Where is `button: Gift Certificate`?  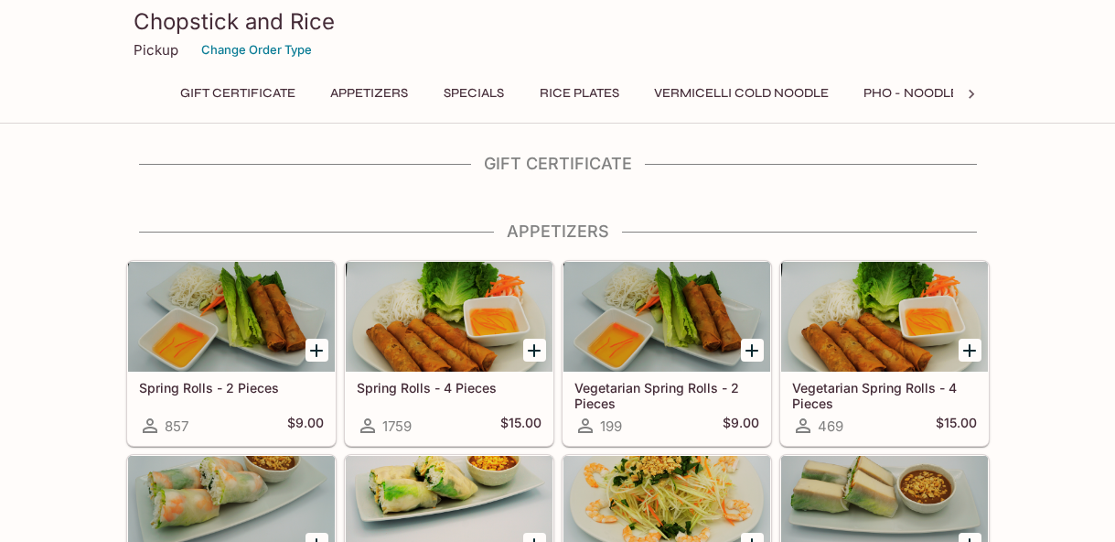
button: Gift Certificate is located at coordinates (238, 93).